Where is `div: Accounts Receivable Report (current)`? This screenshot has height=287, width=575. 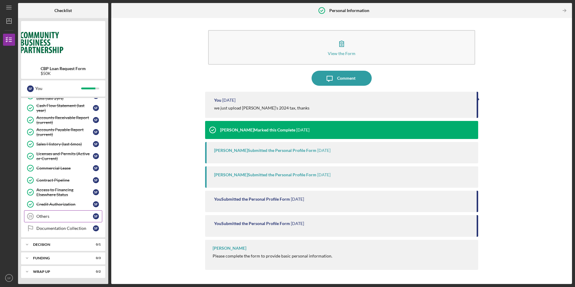 div: Accounts Receivable Report (current) is located at coordinates (65, 120).